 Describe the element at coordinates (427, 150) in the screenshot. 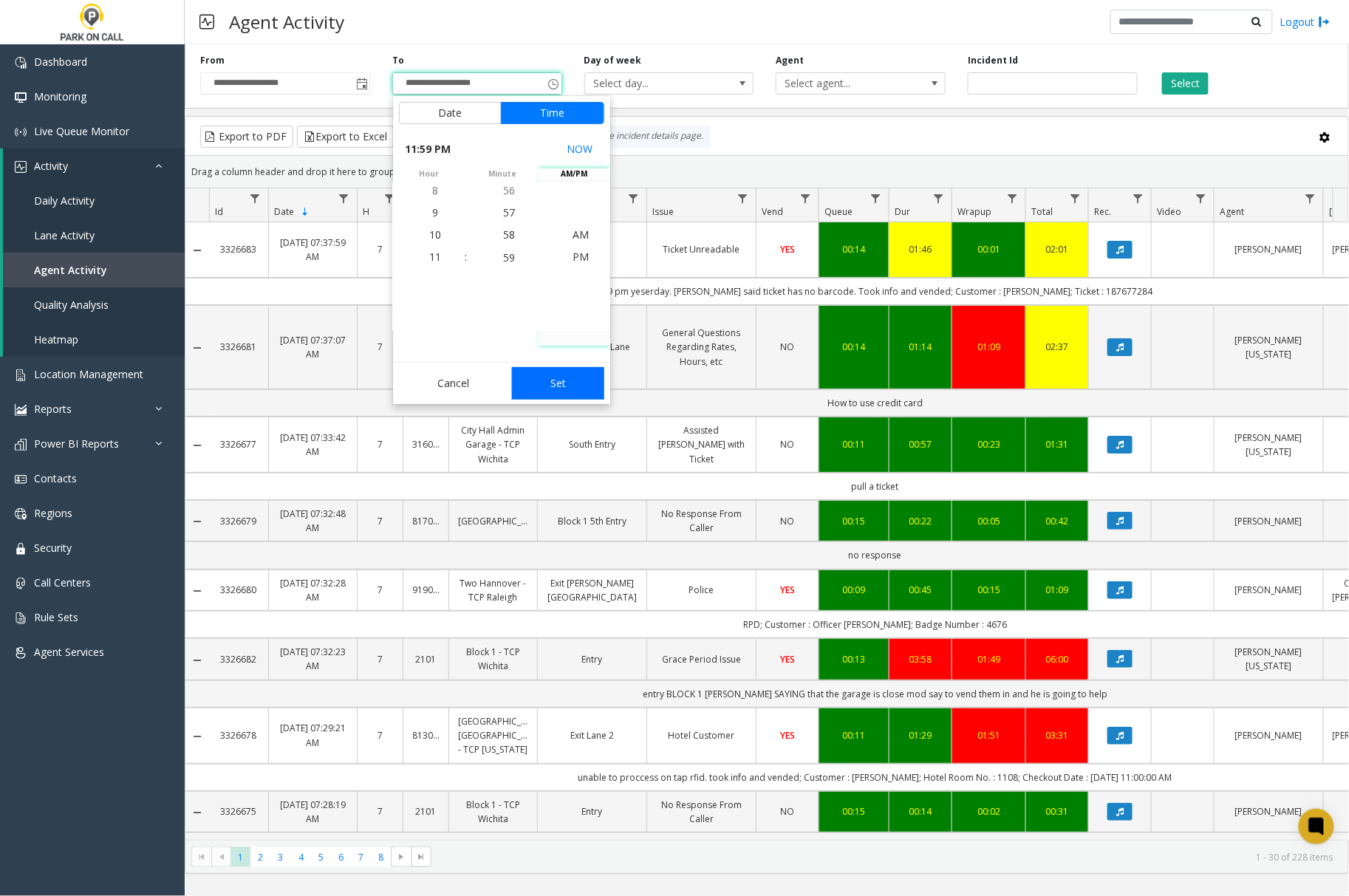

I see `span: 11:59 PM` at that location.